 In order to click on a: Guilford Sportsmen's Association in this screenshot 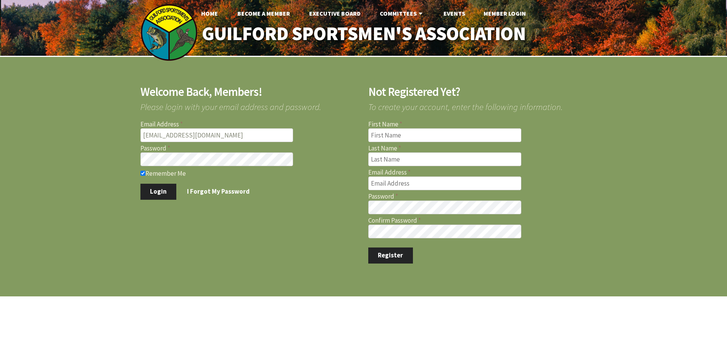, I will do `click(363, 34)`.